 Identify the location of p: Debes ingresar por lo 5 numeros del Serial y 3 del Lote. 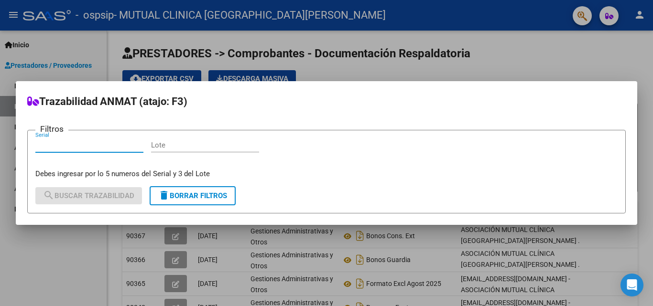
(326, 174).